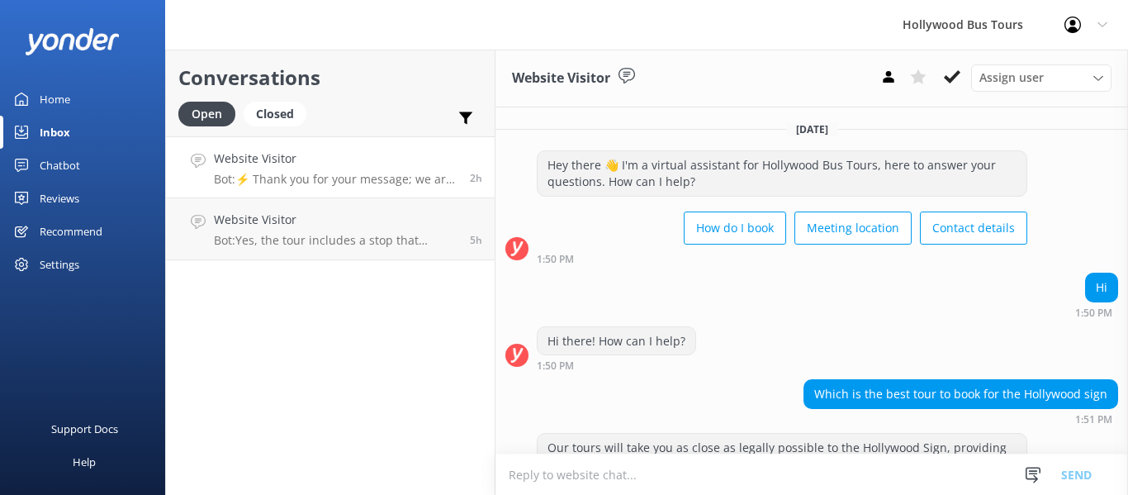  Describe the element at coordinates (616, 341) in the screenshot. I see `div: Hi there! How can I help?` at that location.